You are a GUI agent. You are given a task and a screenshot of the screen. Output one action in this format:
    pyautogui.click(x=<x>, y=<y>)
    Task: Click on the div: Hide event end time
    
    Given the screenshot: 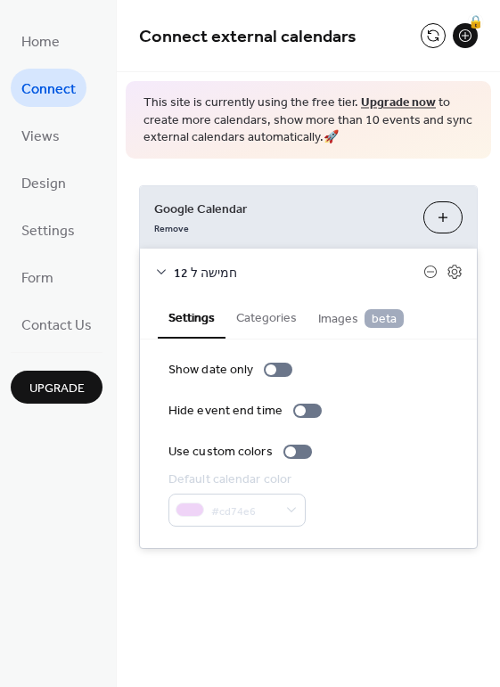 What is the action you would take?
    pyautogui.click(x=225, y=410)
    